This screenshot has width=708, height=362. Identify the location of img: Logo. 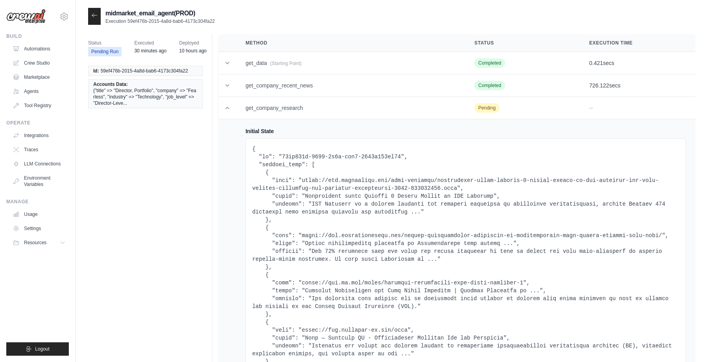
(26, 17).